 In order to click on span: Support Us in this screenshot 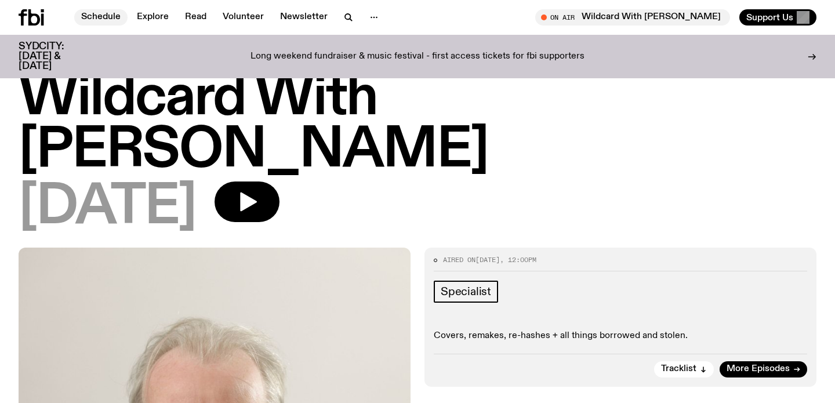, I will do `click(770, 17)`.